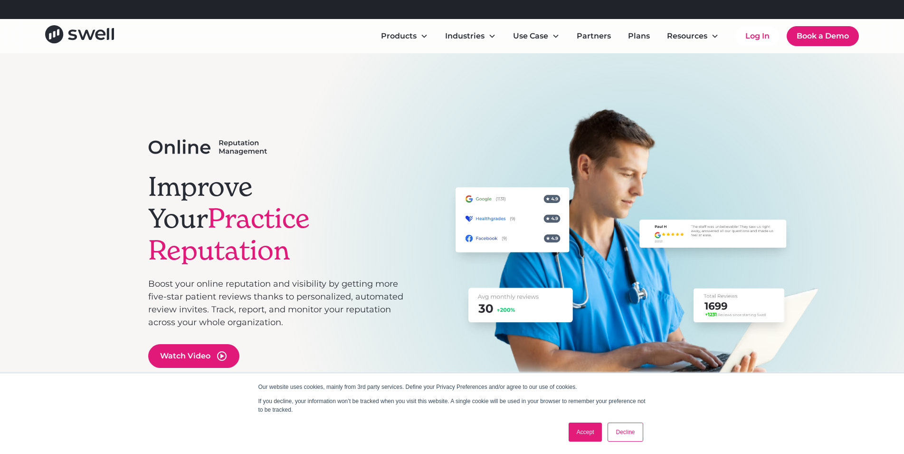  Describe the element at coordinates (276, 303) in the screenshot. I see `p: Boost your online reputation and visibility by getting more five-star patient reviews thanks to p...` at that location.